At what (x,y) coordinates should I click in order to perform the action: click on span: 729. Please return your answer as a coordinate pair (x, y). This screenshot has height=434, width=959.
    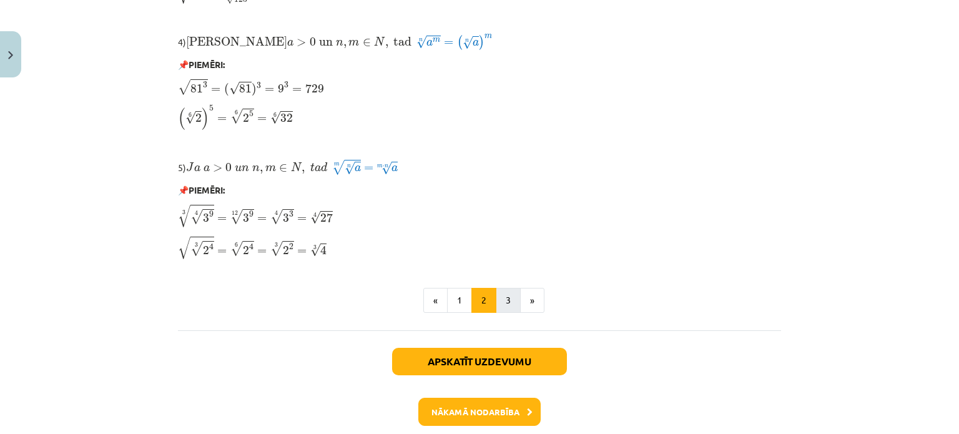
    Looking at the image, I should click on (315, 88).